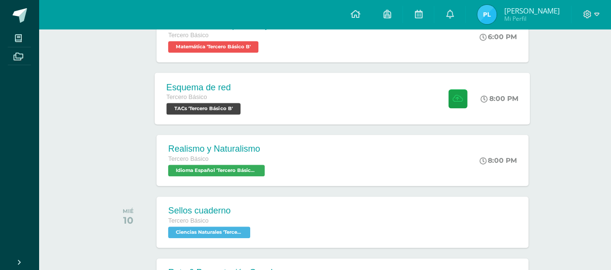 This screenshot has height=270, width=611. Describe the element at coordinates (487, 14) in the screenshot. I see `img: 23fb16984e5ab67cc49ece7ec8f2c339.png` at that location.